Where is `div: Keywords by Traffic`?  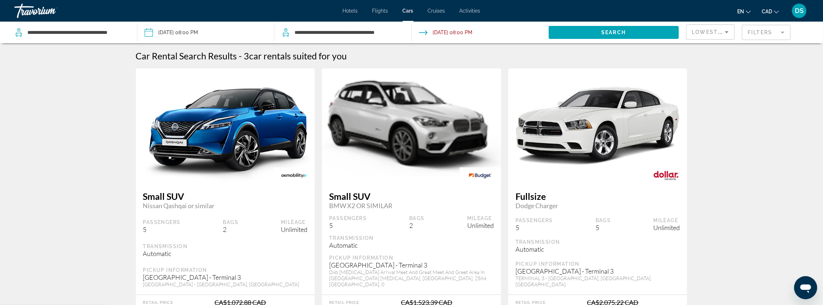
div: Keywords by Traffic is located at coordinates (101, 45).